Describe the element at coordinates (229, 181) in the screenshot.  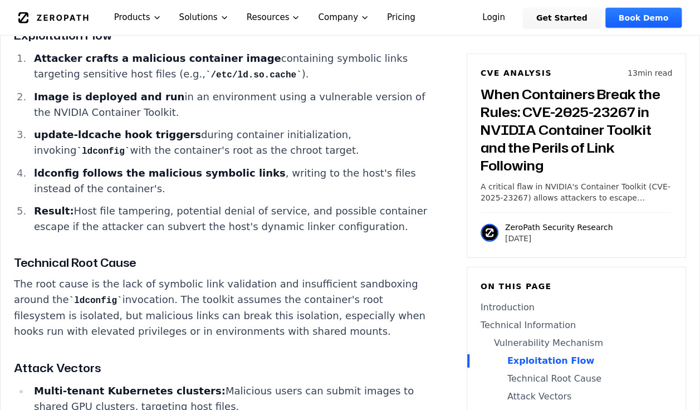
I see `li: , writing to the host's files instead of the container's.` at that location.